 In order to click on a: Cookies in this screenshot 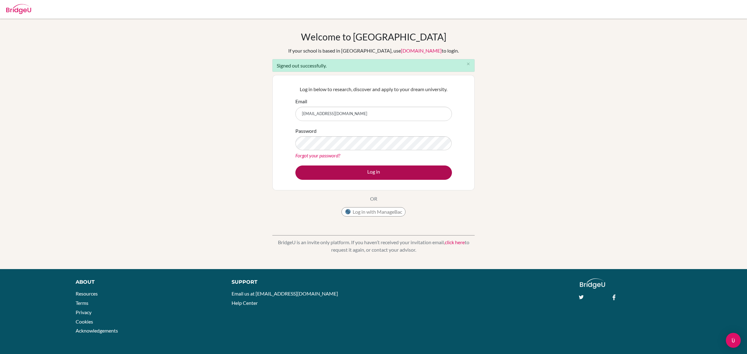, I will do `click(84, 321)`.